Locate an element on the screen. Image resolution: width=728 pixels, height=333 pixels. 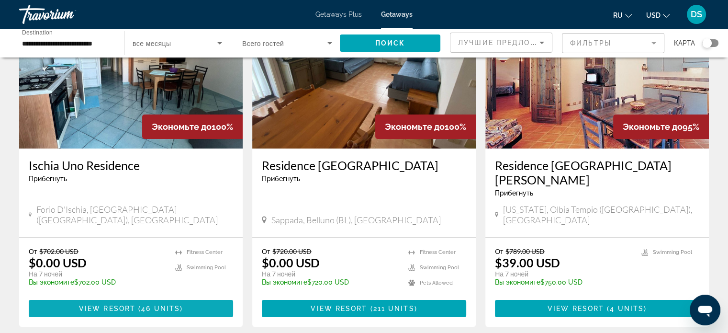
span: $789.00 USD is located at coordinates (525, 251).